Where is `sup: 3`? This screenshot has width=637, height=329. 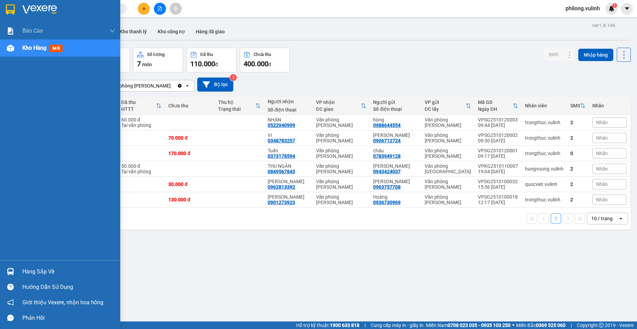 sup: 3 is located at coordinates (233, 78).